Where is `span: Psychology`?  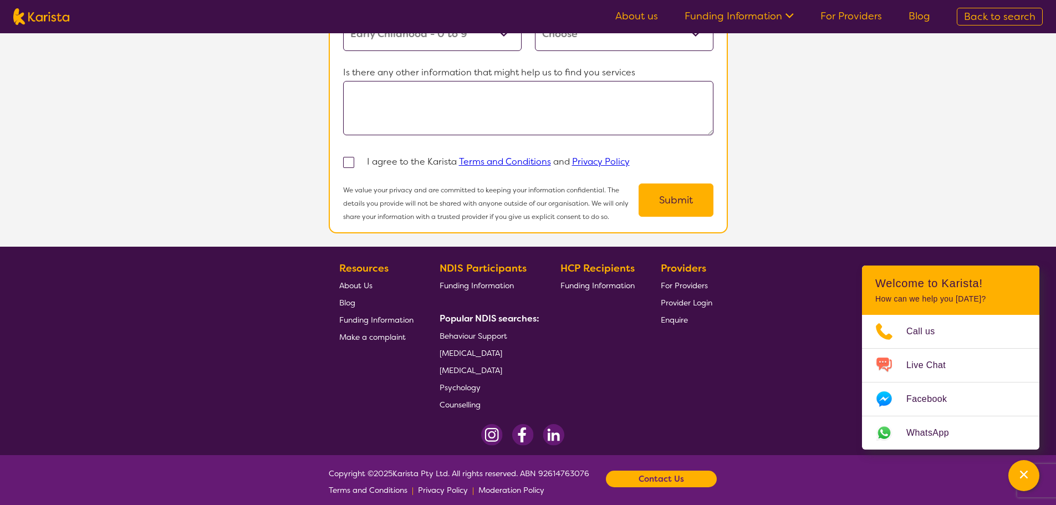
span: Psychology is located at coordinates (460, 388).